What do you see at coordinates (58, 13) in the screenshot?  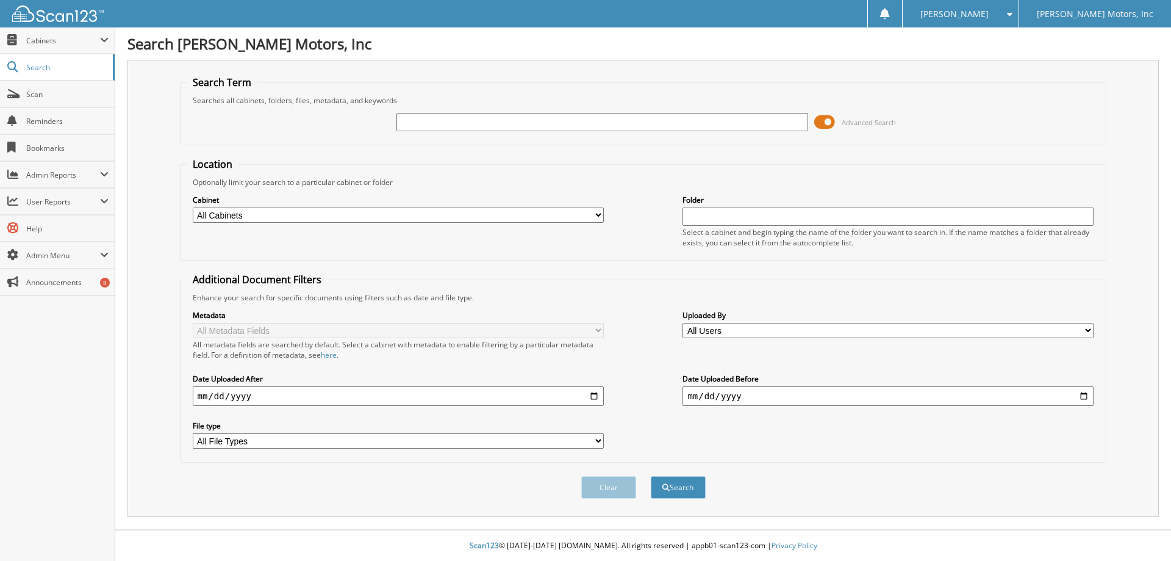 I see `img: scan123-logo-white.svg` at bounding box center [58, 13].